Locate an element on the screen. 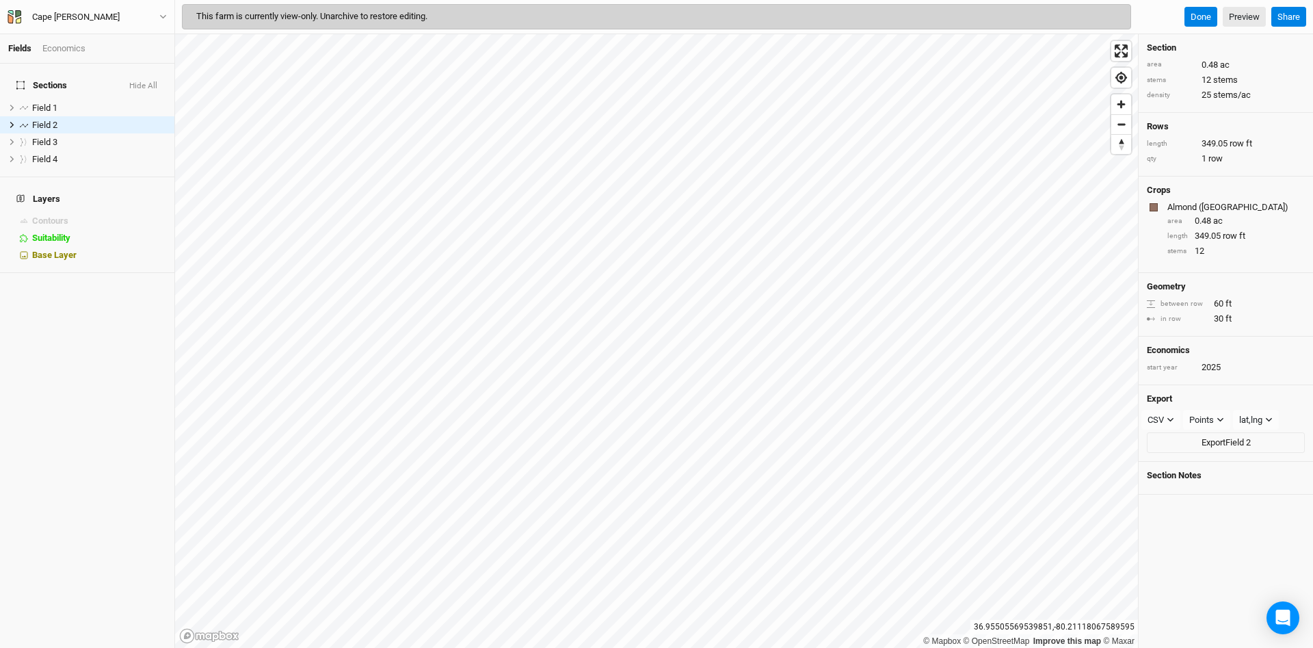 Image resolution: width=1313 pixels, height=648 pixels. span: Find my location is located at coordinates (1121, 77).